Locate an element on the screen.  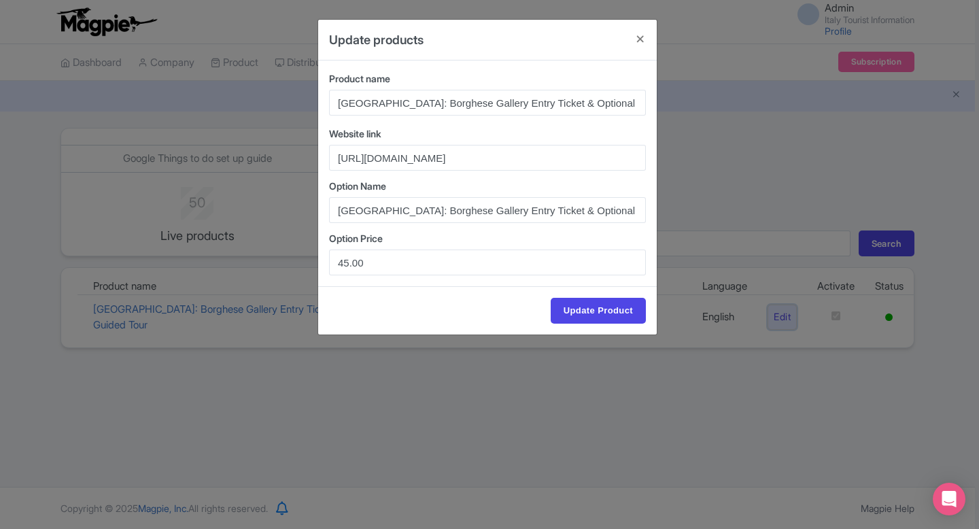
span: Option Price is located at coordinates (356, 238).